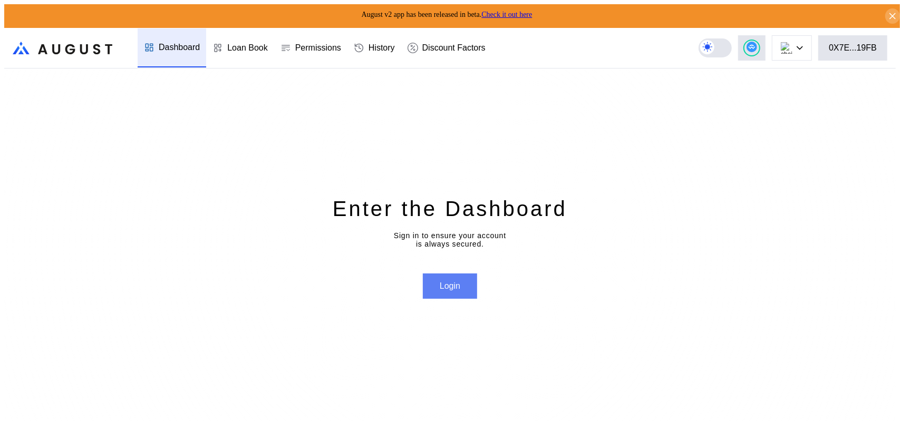 The image size is (900, 421). I want to click on img: chain logo, so click(787, 48).